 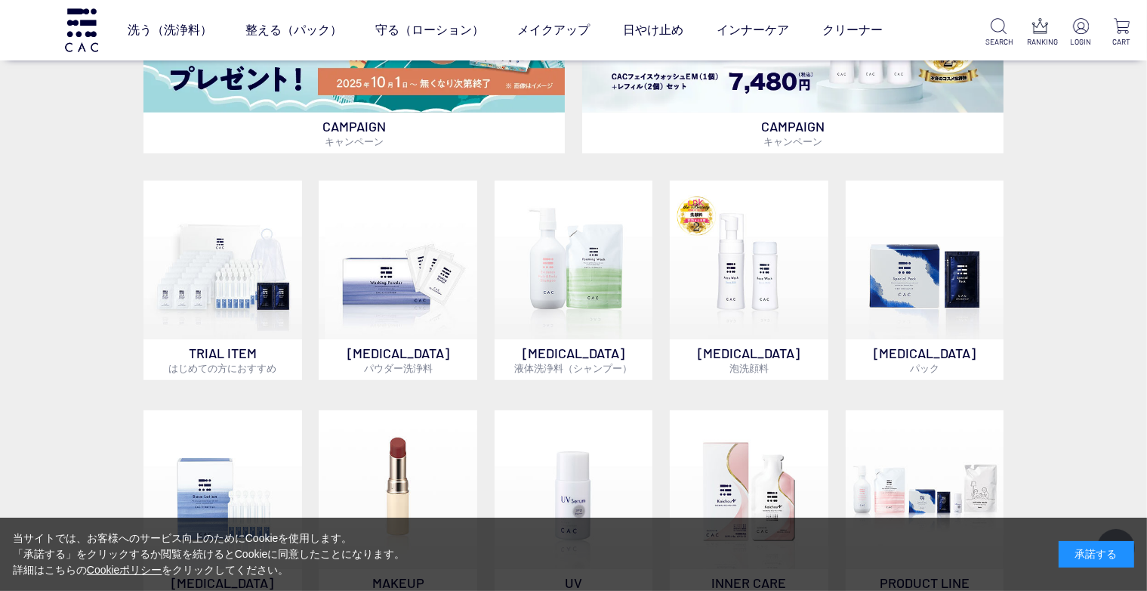 I want to click on div: 当サイトでは、お客様へのサービス向上のためにCookieを使用します。 「承諾する」をクリックするか閲覧を続けるとCookieに同意したことになります。 詳細はこちらの をクリックしてください。, so click(x=209, y=554).